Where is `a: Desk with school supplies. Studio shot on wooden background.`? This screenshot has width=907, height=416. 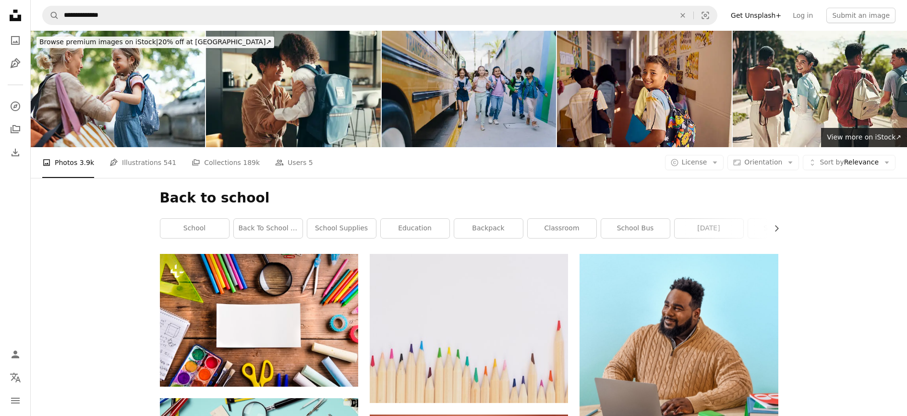
a: Desk with school supplies. Studio shot on wooden background. is located at coordinates (259, 320).